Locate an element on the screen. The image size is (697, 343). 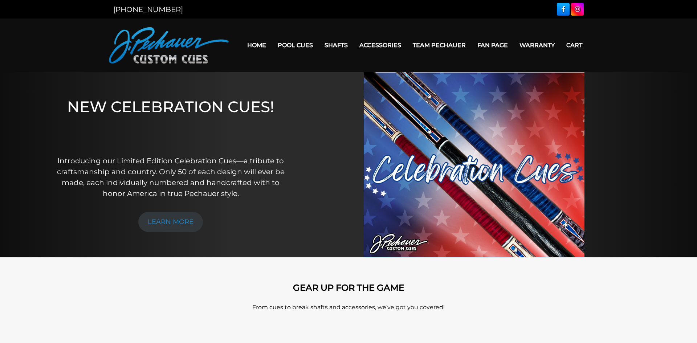
p: Introducing our Limited Edition Celebration Cues—a tribute to craftsmanship and country. Only 50 ... is located at coordinates (171, 177).